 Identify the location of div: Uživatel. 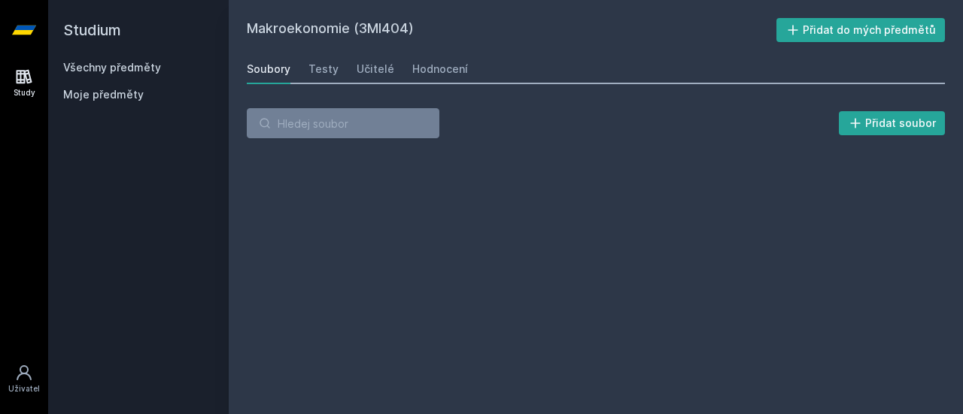
(24, 389).